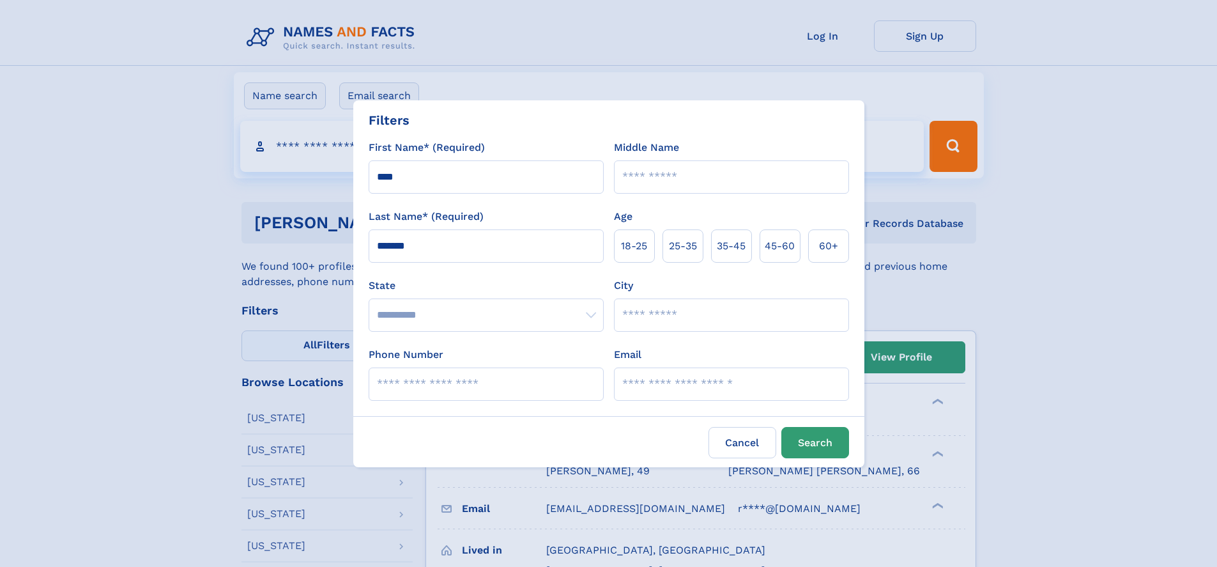  Describe the element at coordinates (815, 442) in the screenshot. I see `button: Search` at that location.